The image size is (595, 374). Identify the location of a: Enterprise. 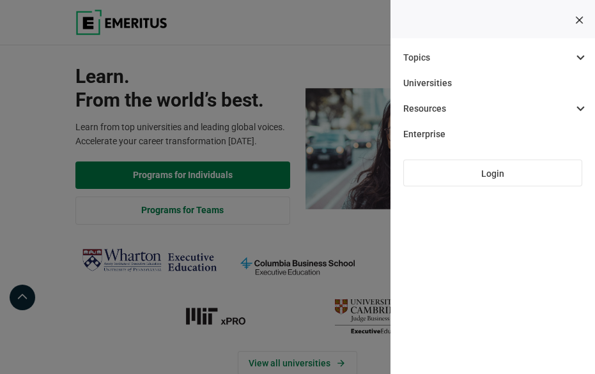
(493, 134).